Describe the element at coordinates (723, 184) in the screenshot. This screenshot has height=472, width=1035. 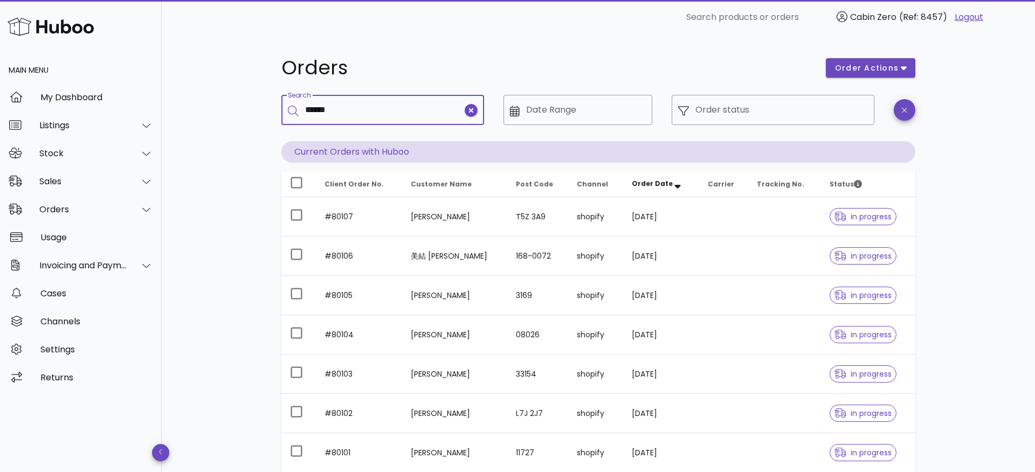
I see `th: Carrier` at that location.